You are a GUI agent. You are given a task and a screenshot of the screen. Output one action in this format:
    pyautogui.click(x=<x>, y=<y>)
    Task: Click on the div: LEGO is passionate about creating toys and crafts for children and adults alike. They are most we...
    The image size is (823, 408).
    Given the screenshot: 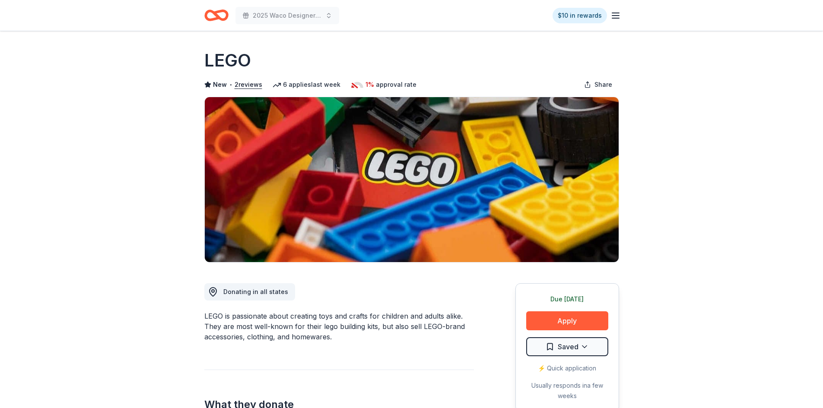 What is the action you would take?
    pyautogui.click(x=339, y=327)
    